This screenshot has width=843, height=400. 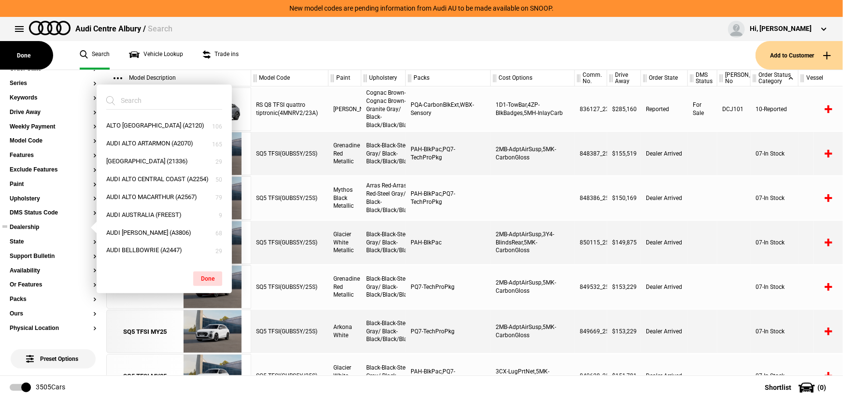 What do you see at coordinates (53, 303) in the screenshot?
I see `section: Packs` at bounding box center [53, 303].